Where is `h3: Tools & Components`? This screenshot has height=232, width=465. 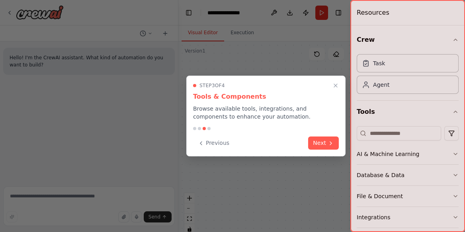
h3: Tools & Components is located at coordinates (266, 97).